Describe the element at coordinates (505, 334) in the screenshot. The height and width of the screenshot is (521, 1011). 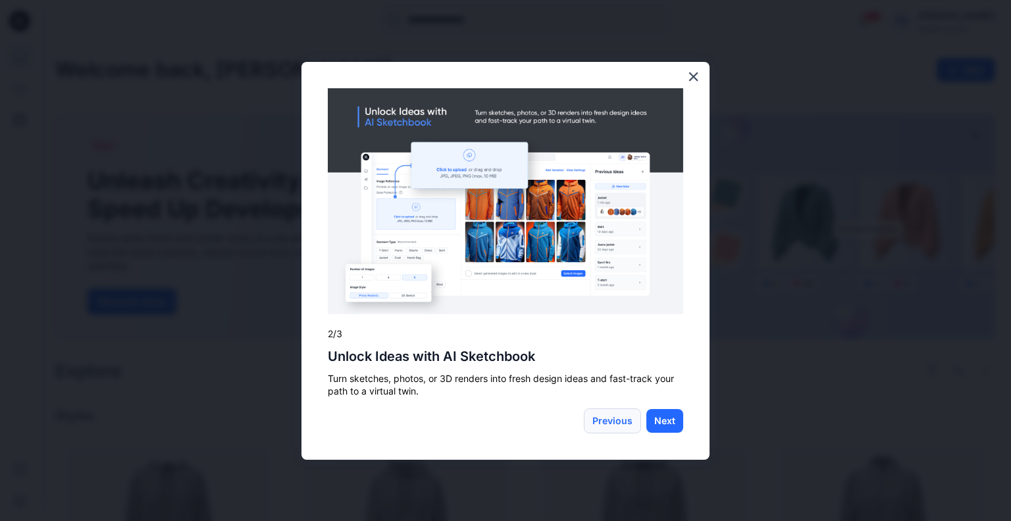
I see `p: 2/3` at that location.